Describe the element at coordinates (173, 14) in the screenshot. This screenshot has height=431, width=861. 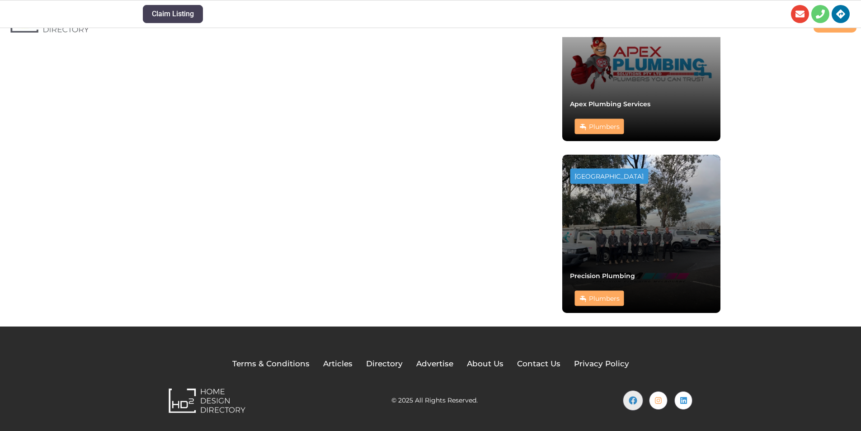
I see `button: Claim Listing` at that location.